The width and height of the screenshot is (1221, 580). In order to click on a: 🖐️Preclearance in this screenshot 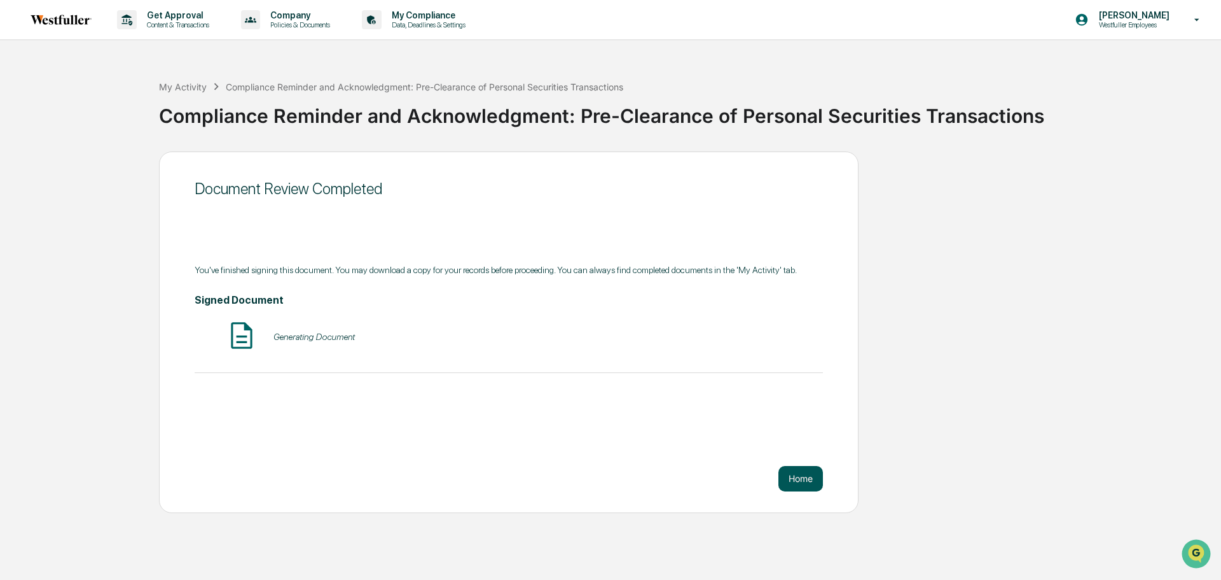, I will do `click(47, 167)`.